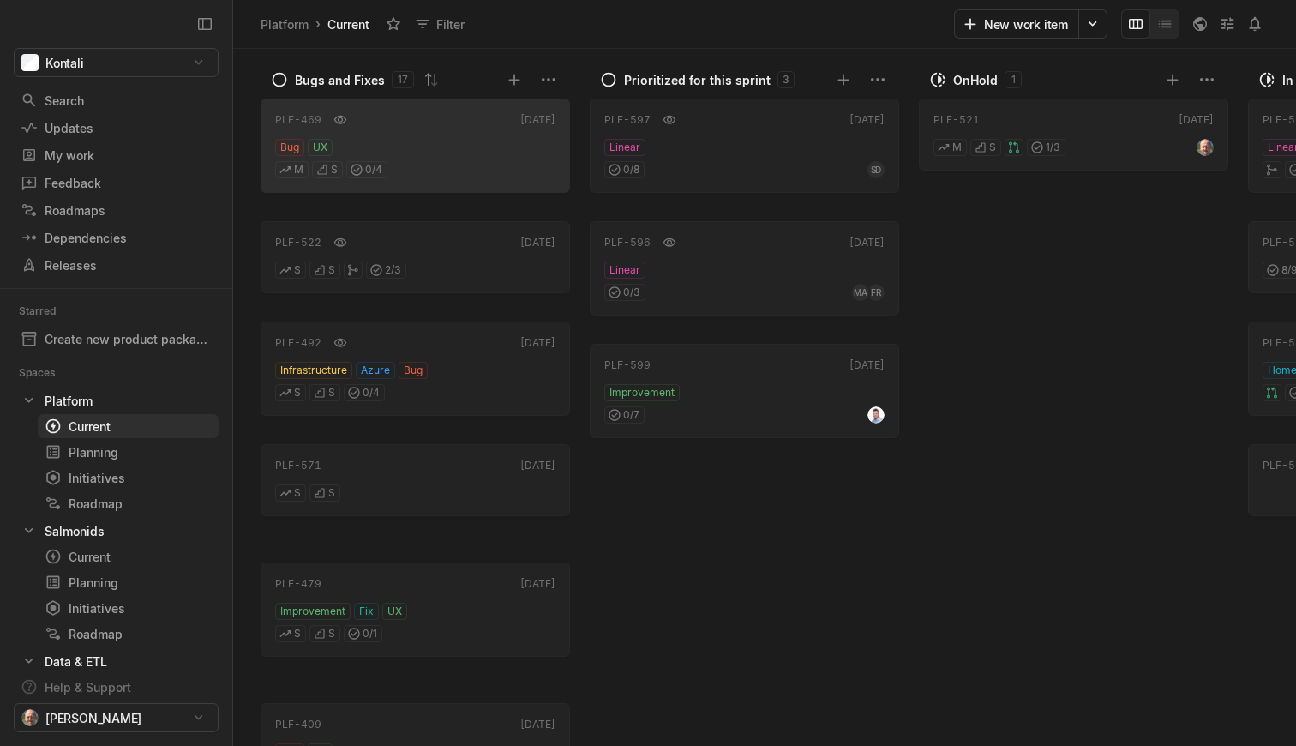 The height and width of the screenshot is (746, 1296). I want to click on a: Salmonids, so click(116, 531).